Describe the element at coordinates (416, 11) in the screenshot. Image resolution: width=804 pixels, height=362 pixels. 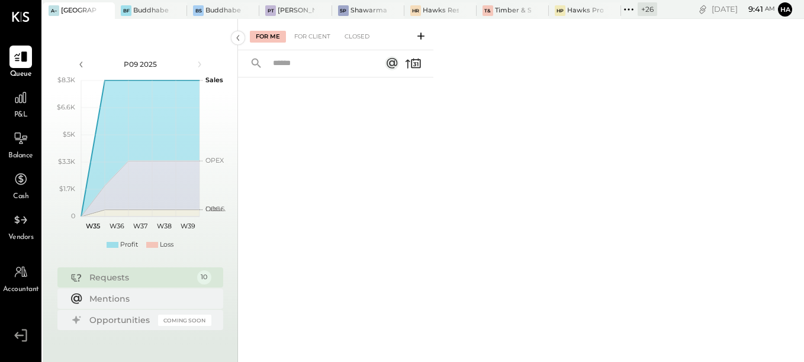
I see `div: HR` at that location.